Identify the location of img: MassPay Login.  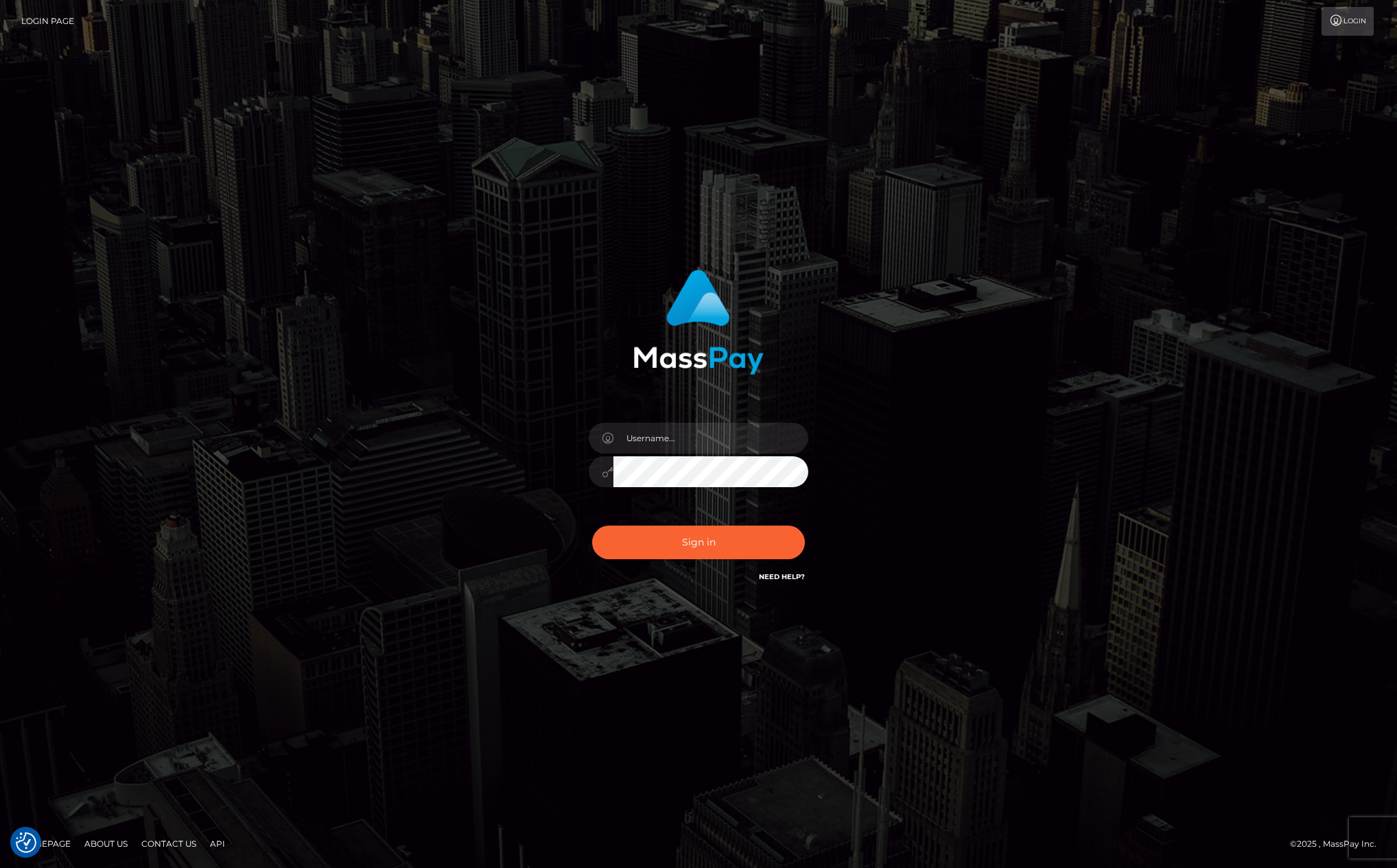
(698, 322).